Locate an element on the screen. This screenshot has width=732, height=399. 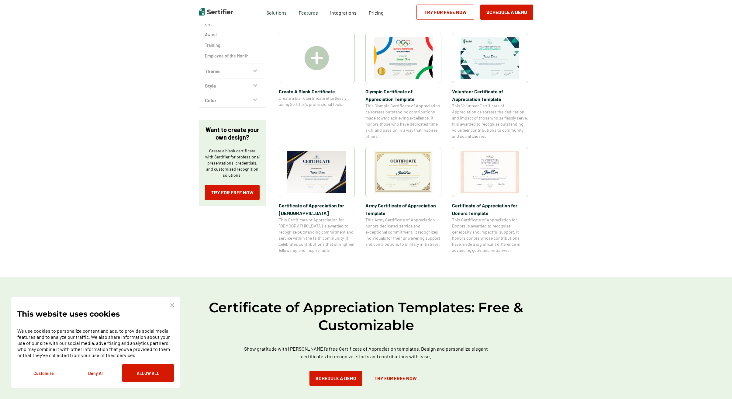
a: Certificate of Appreciation for Donors​ TemplateCertificate of Appreciation for Donors​ TemplateT... is located at coordinates (490, 200).